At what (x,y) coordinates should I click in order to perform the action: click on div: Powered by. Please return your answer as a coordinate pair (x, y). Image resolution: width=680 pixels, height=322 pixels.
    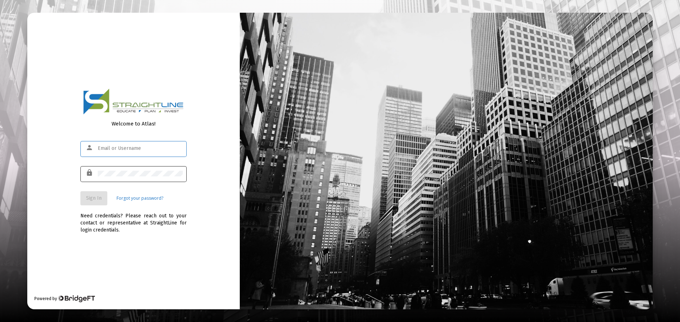
    Looking at the image, I should click on (64, 299).